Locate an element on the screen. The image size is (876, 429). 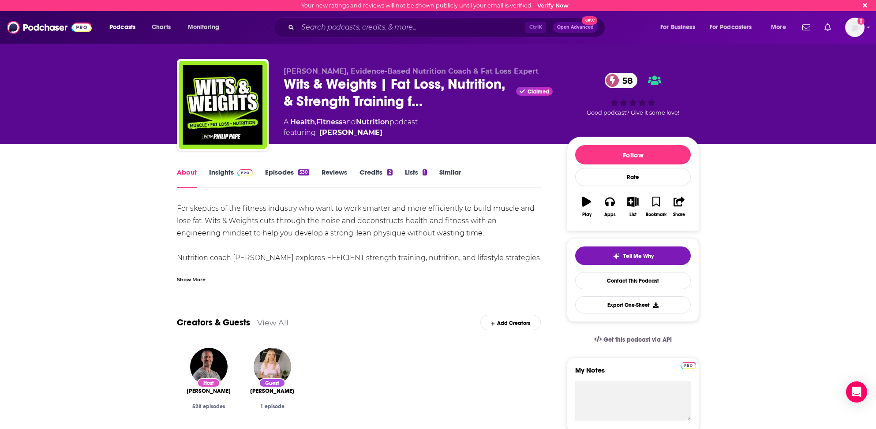
div: Your new ratings and reviews will not be shown publicly until your email is verified. is located at coordinates (435, 5).